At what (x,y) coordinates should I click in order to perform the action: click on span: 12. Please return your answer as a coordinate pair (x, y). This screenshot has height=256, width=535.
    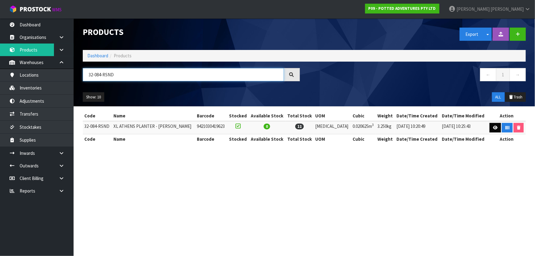
    Looking at the image, I should click on (300, 126).